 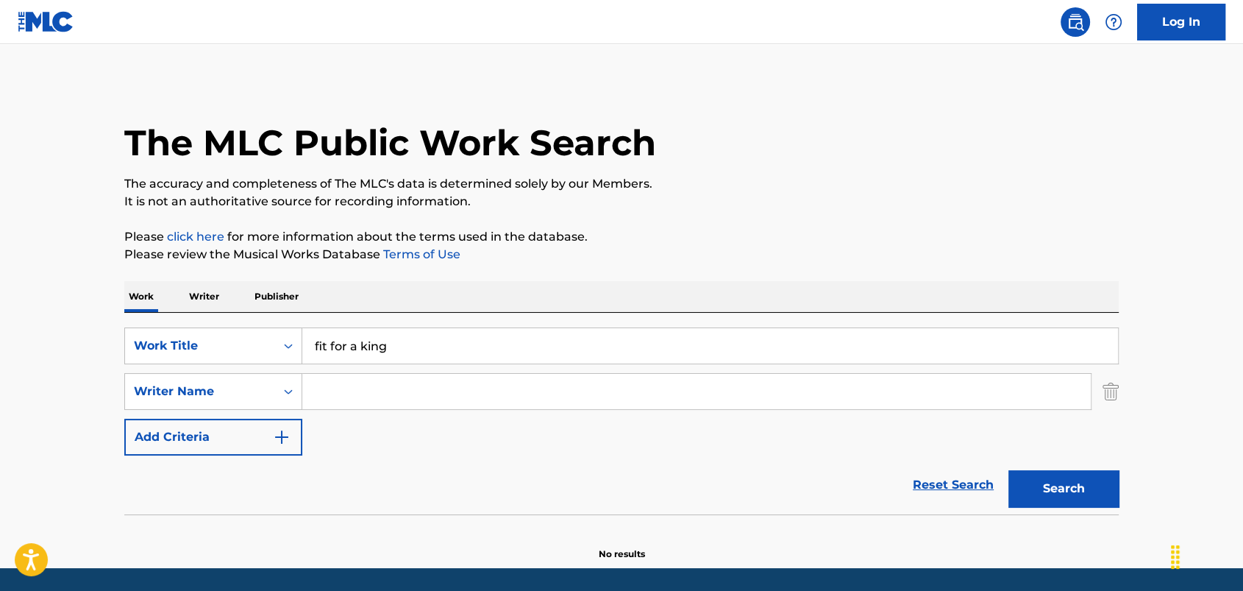 I want to click on div: Work Title, so click(x=200, y=346).